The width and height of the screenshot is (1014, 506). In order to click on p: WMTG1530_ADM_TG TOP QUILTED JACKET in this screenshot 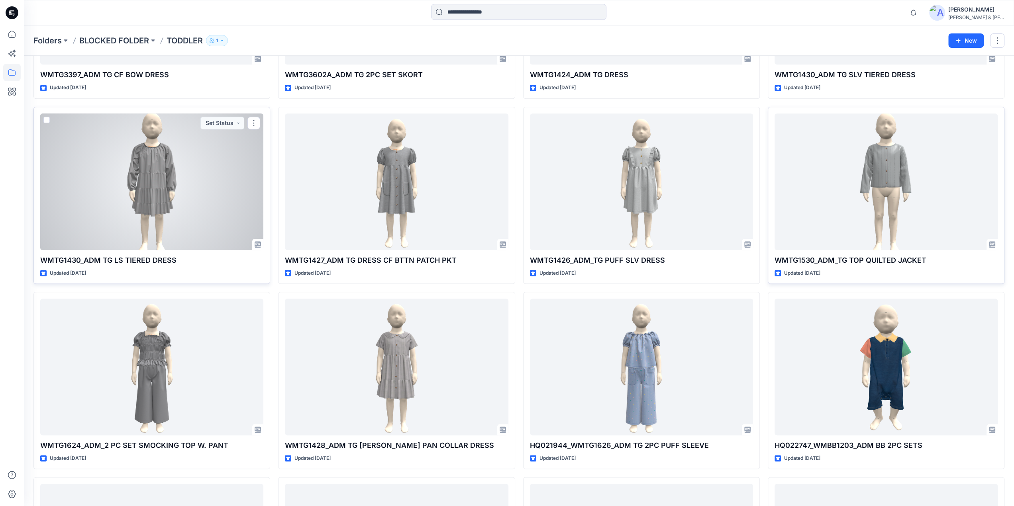, I will do `click(886, 261)`.